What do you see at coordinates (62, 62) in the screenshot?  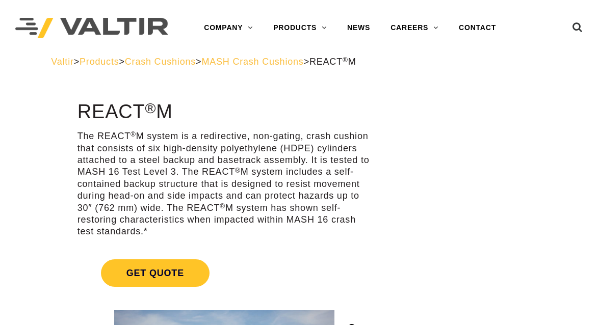 I see `span: Valtir` at bounding box center [62, 62].